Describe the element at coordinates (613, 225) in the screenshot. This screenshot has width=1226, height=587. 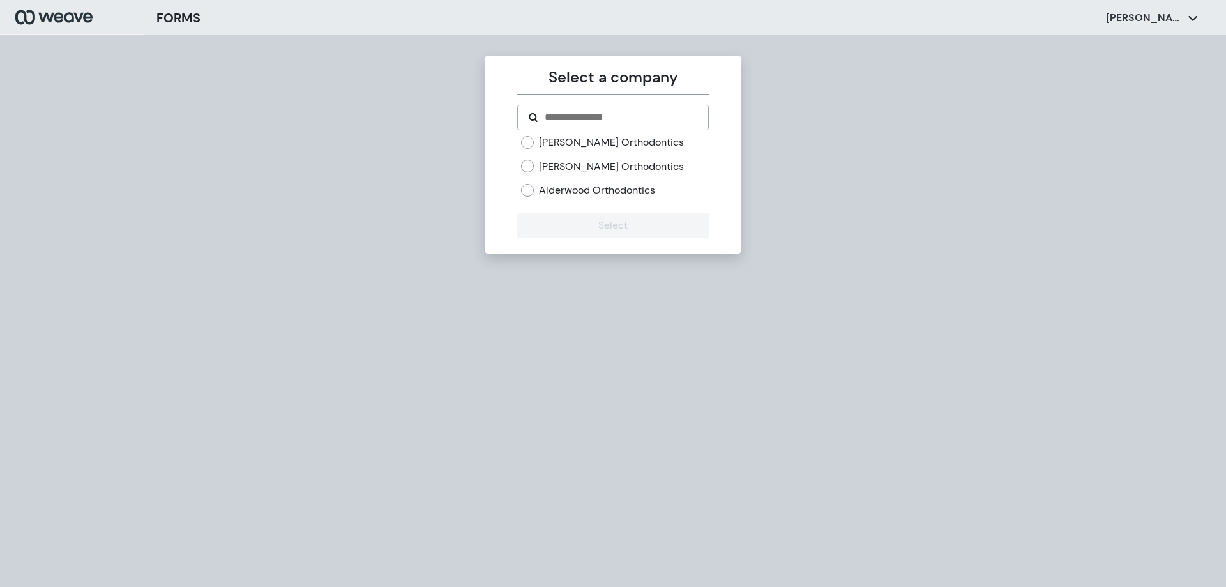
I see `button: Select` at that location.